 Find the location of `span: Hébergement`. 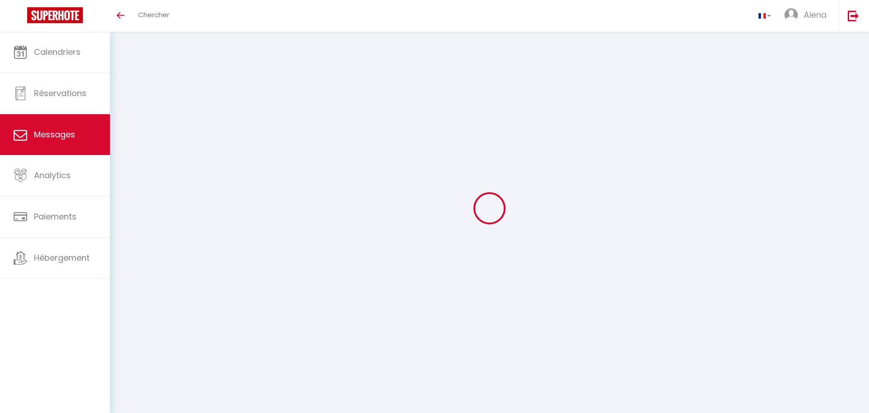

span: Hébergement is located at coordinates (62, 257).